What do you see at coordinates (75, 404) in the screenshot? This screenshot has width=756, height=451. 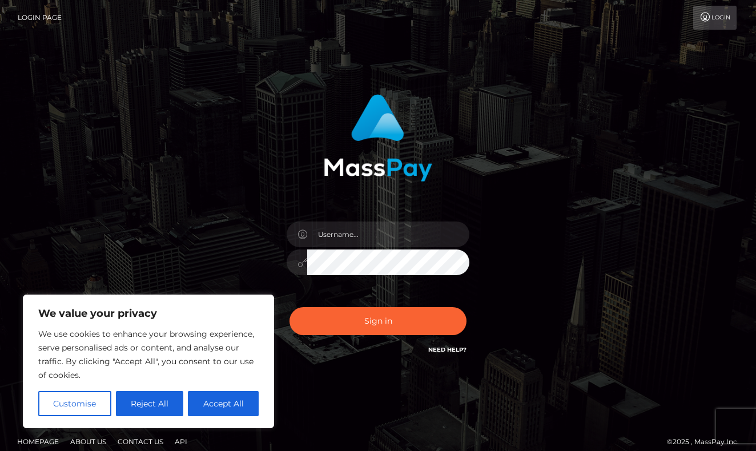 I see `button: Customise` at bounding box center [75, 404].